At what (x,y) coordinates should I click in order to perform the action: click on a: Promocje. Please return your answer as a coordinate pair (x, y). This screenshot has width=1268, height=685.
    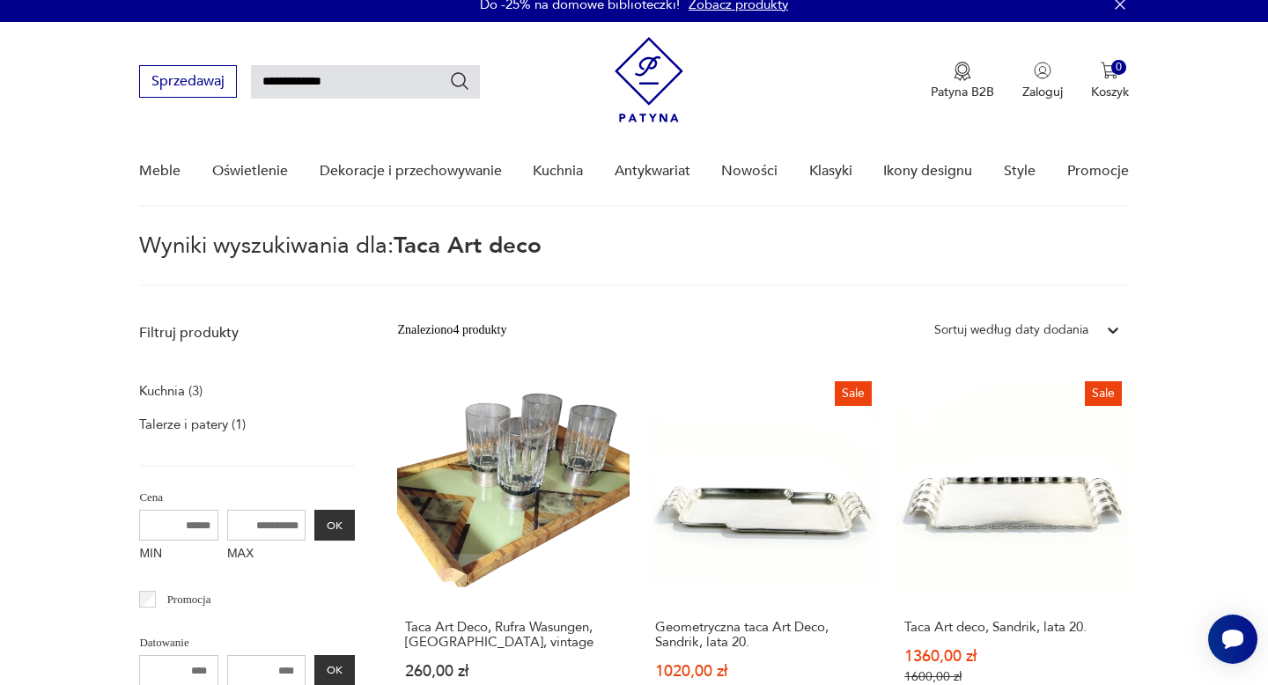
    Looking at the image, I should click on (1098, 171).